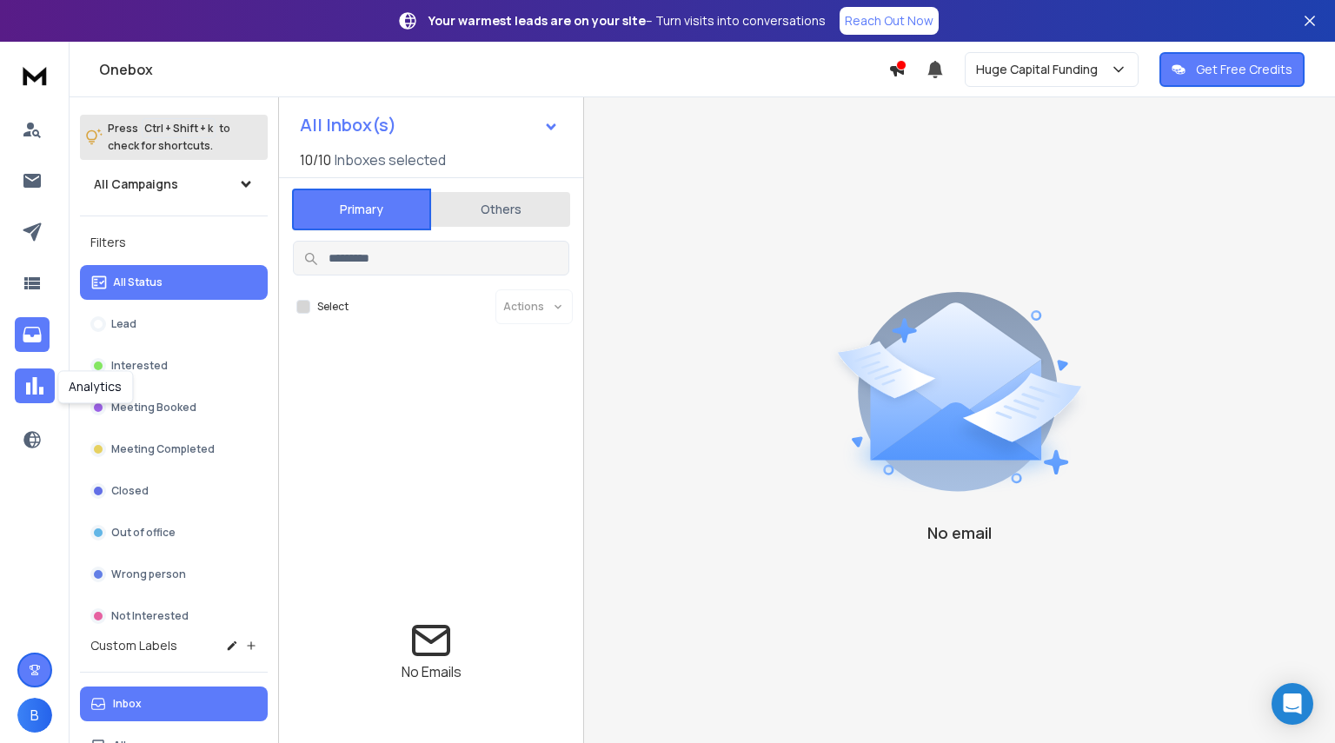 The height and width of the screenshot is (743, 1335). Describe the element at coordinates (154, 408) in the screenshot. I see `p: Meeting Booked` at that location.